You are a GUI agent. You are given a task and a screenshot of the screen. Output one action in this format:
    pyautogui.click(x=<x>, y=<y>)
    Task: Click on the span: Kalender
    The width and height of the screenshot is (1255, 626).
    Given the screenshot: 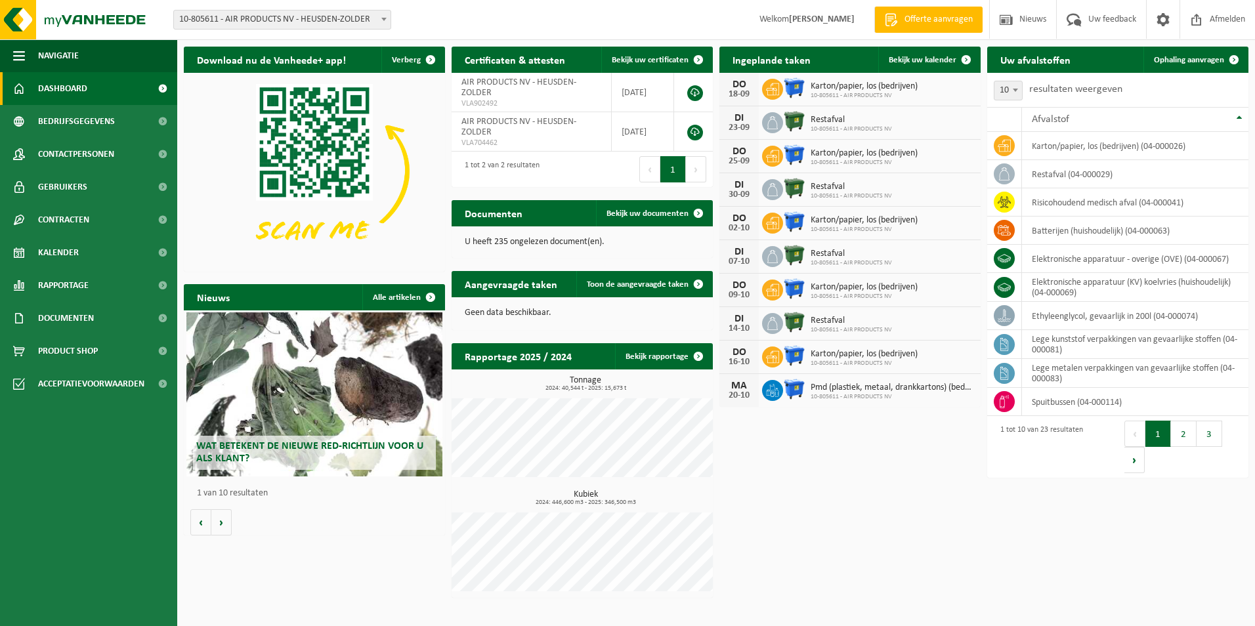 What is the action you would take?
    pyautogui.click(x=58, y=253)
    